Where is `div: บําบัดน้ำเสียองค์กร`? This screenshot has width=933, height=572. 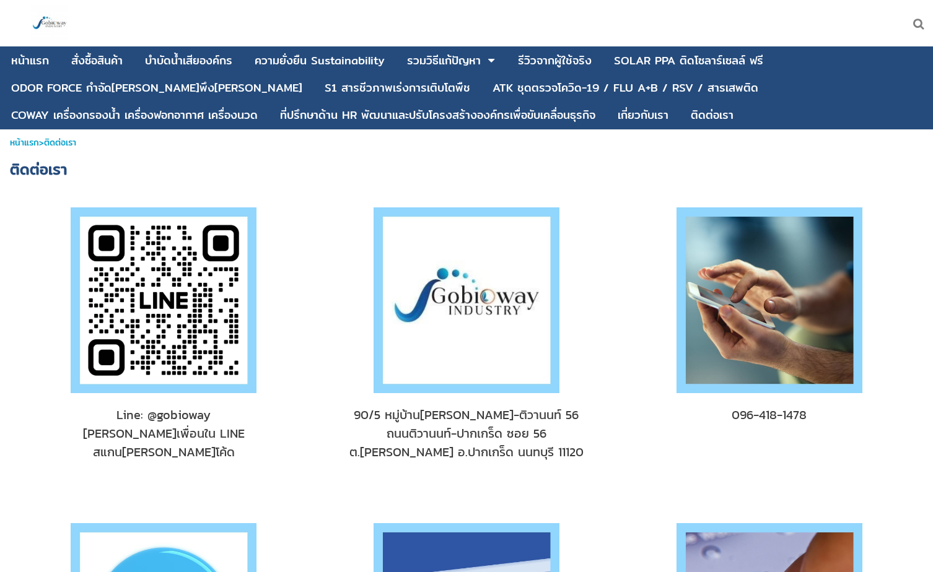 div: บําบัดน้ำเสียองค์กร is located at coordinates (188, 61).